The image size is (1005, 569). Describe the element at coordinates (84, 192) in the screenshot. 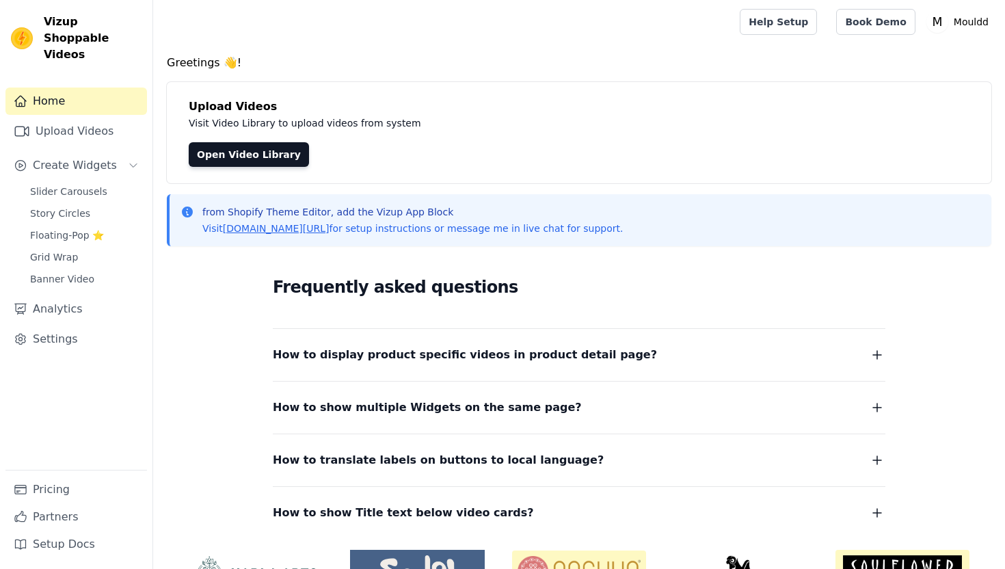

I see `a: Slider Carousels` at that location.